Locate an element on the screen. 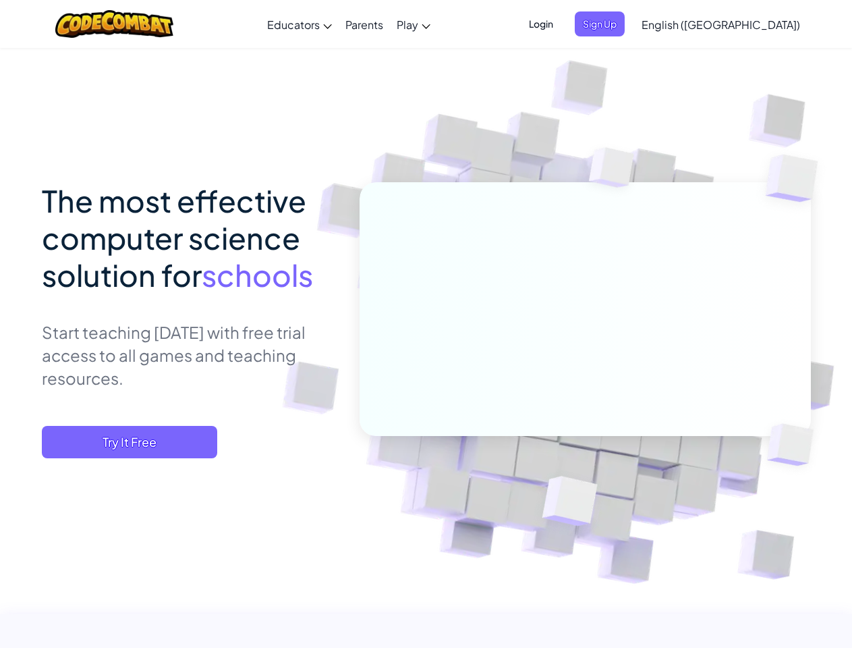  a: CodeCombat logo is located at coordinates (114, 24).